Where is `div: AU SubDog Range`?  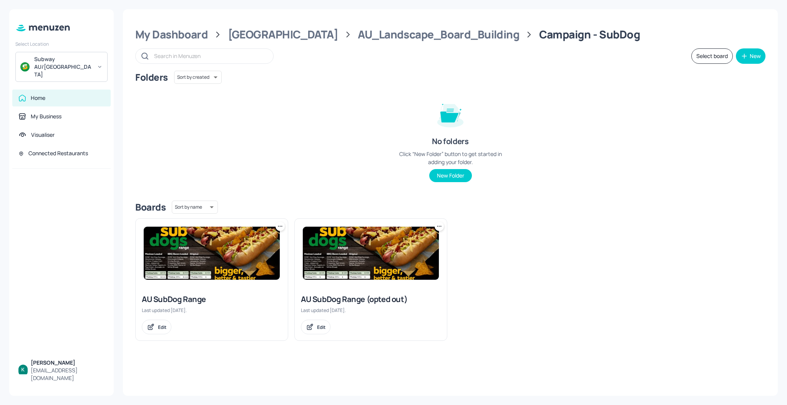
div: AU SubDog Range is located at coordinates (212, 299).